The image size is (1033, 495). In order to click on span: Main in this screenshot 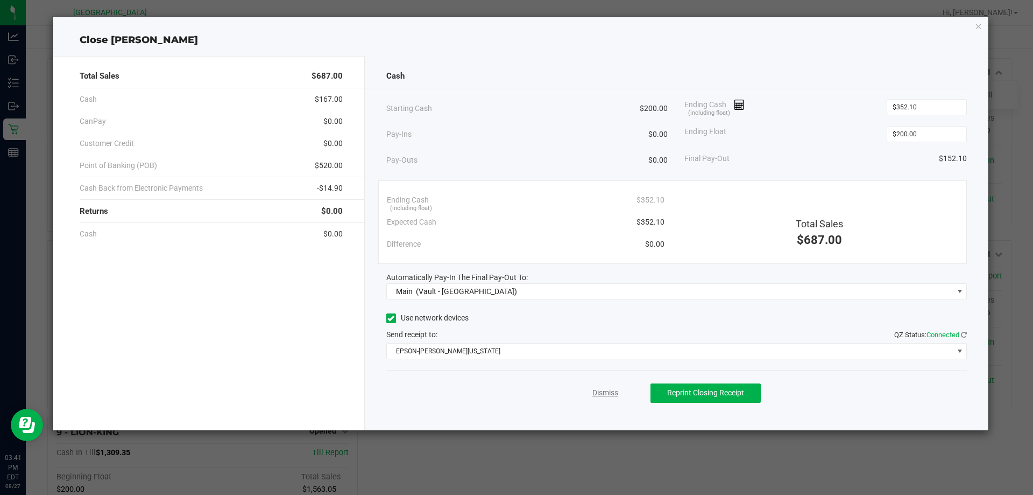, I will do `click(404, 291)`.